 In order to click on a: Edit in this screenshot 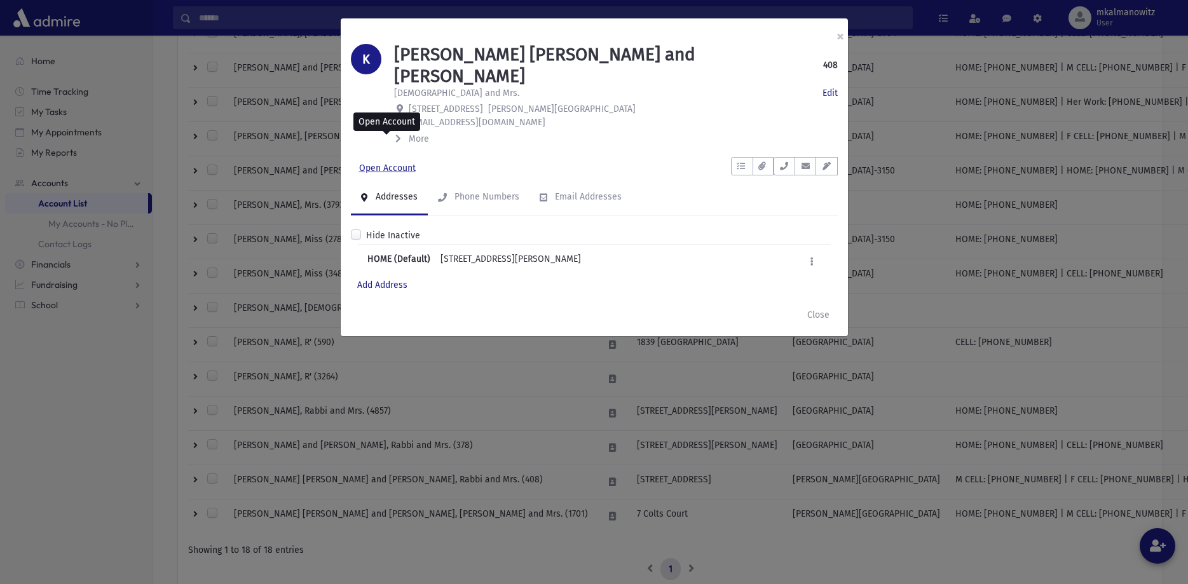, I will do `click(830, 93)`.